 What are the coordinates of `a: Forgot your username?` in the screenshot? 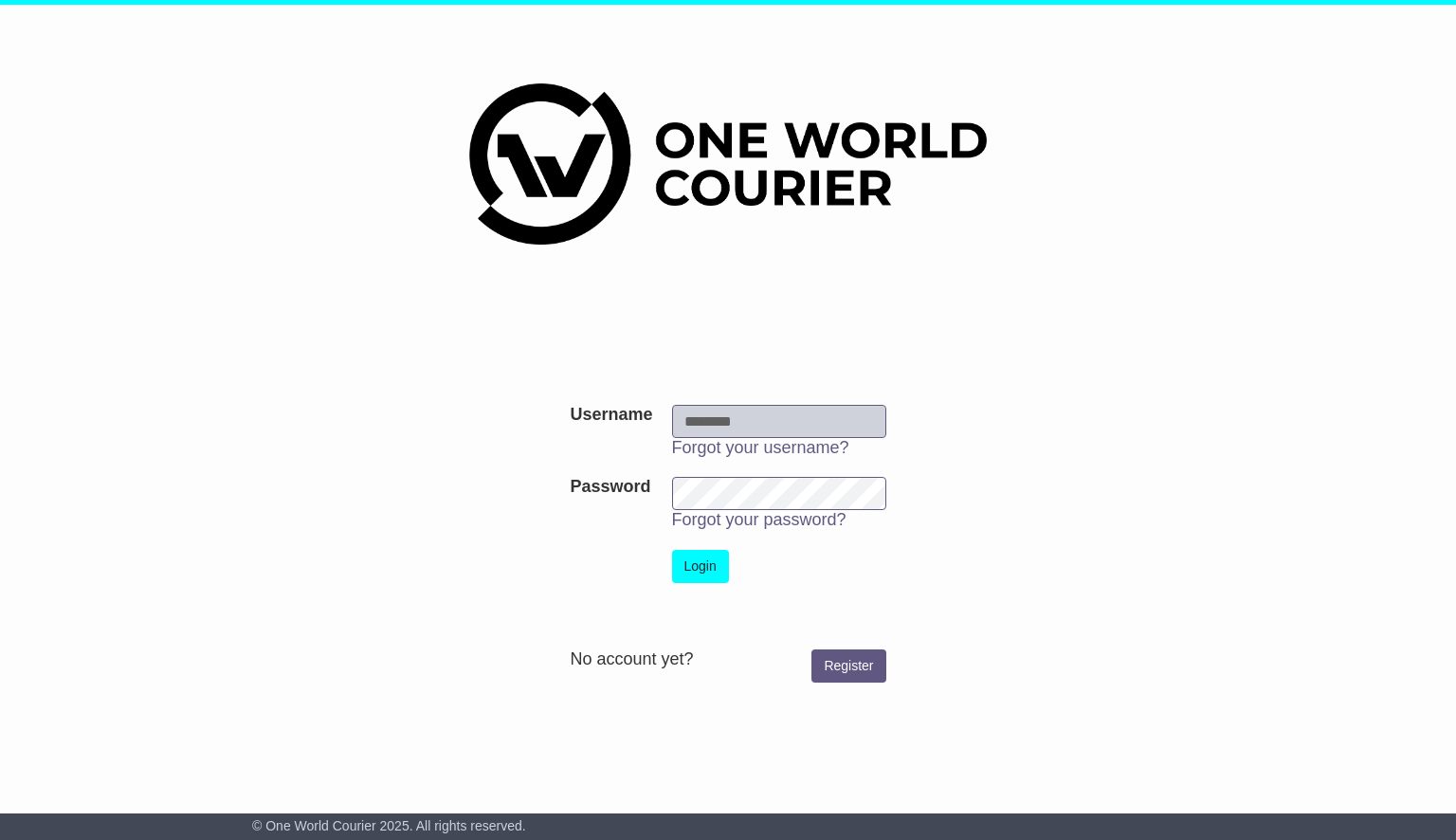 It's located at (760, 448).